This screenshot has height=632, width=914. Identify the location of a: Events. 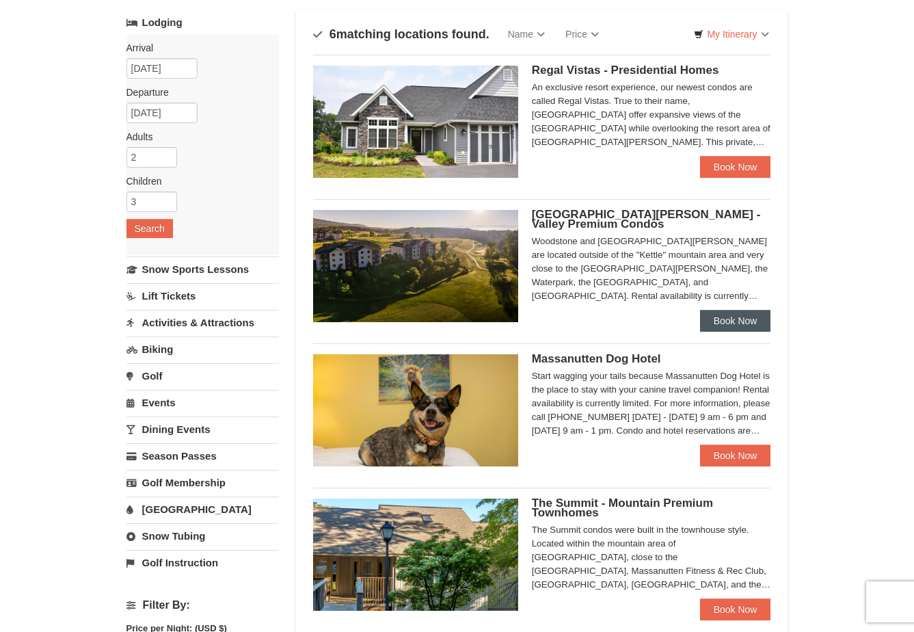
(202, 402).